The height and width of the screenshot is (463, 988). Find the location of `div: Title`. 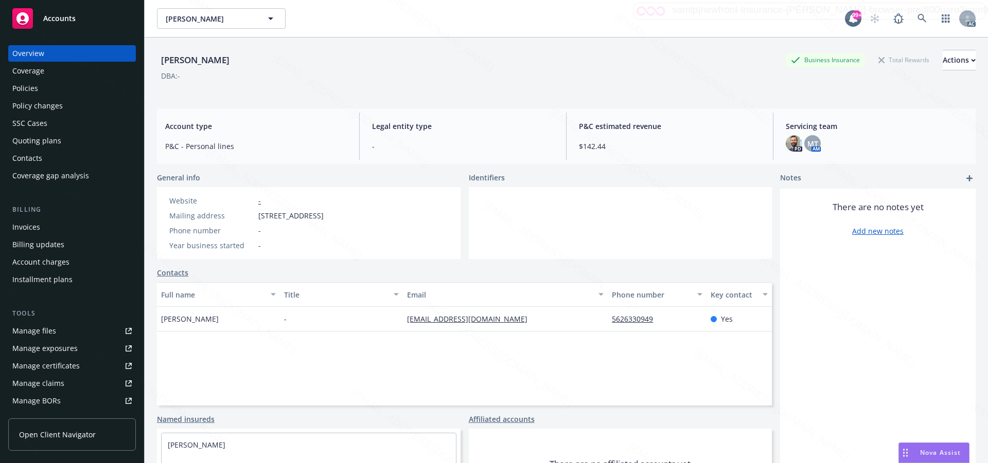

div: Title is located at coordinates (335, 295).